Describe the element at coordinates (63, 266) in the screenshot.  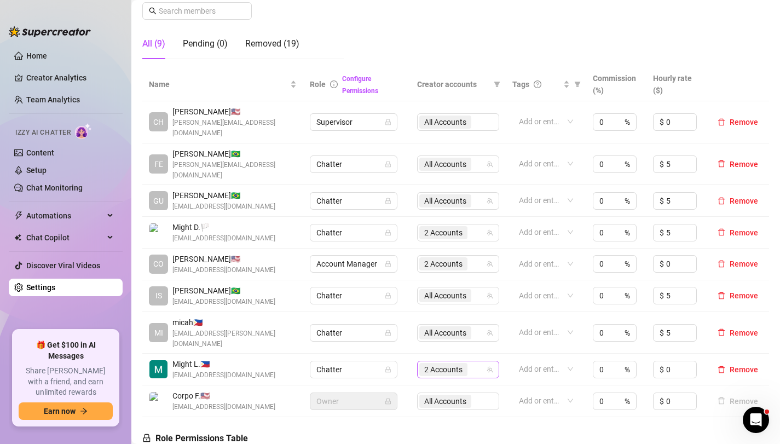
I see `a: Discover Viral Videos` at that location.